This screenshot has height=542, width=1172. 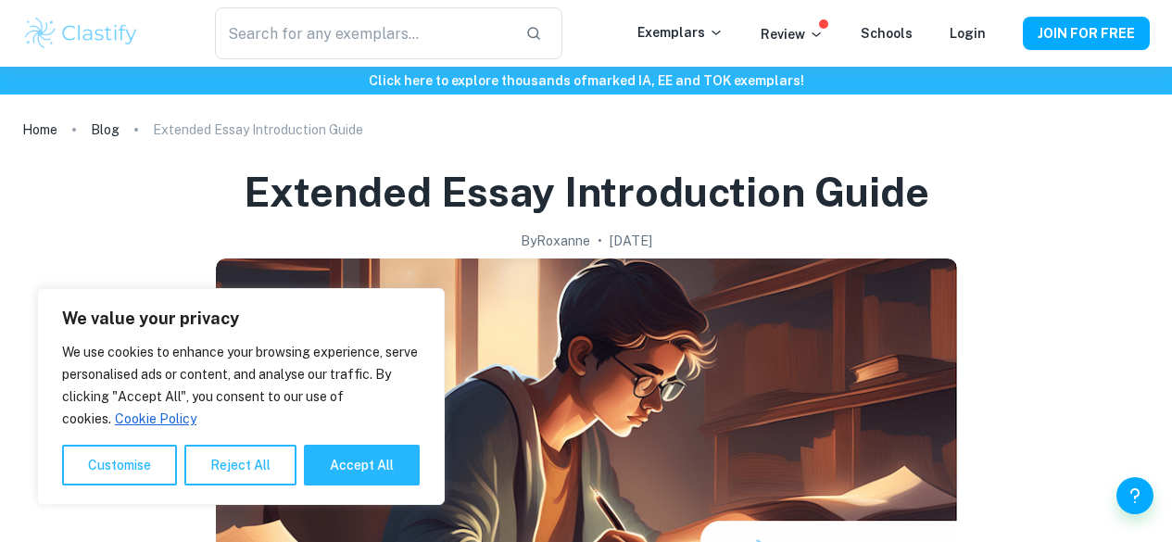 What do you see at coordinates (81, 33) in the screenshot?
I see `img: Clastify logo` at bounding box center [81, 33].